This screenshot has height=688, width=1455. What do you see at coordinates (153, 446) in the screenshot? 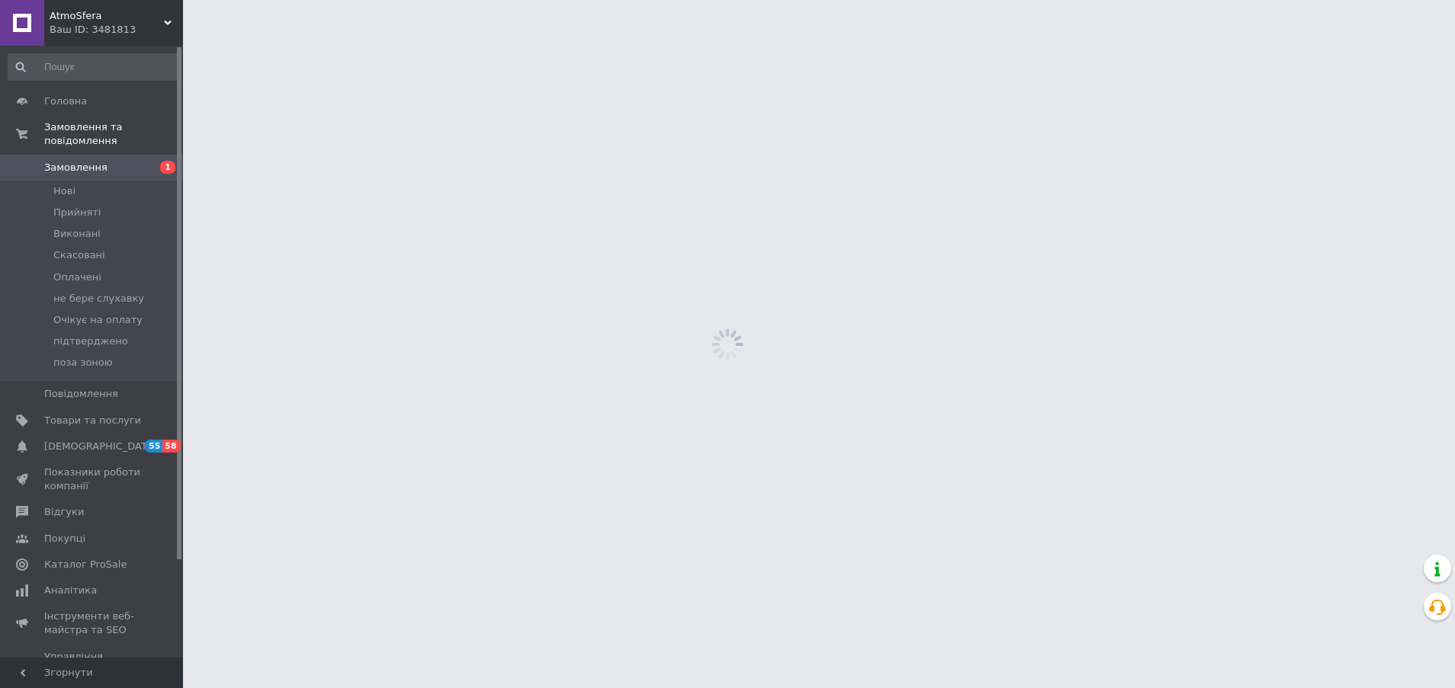
I see `span: 55` at bounding box center [153, 446].